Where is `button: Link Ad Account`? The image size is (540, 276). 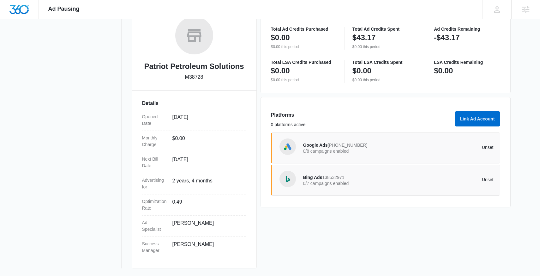
button: Link Ad Account is located at coordinates (478, 119).